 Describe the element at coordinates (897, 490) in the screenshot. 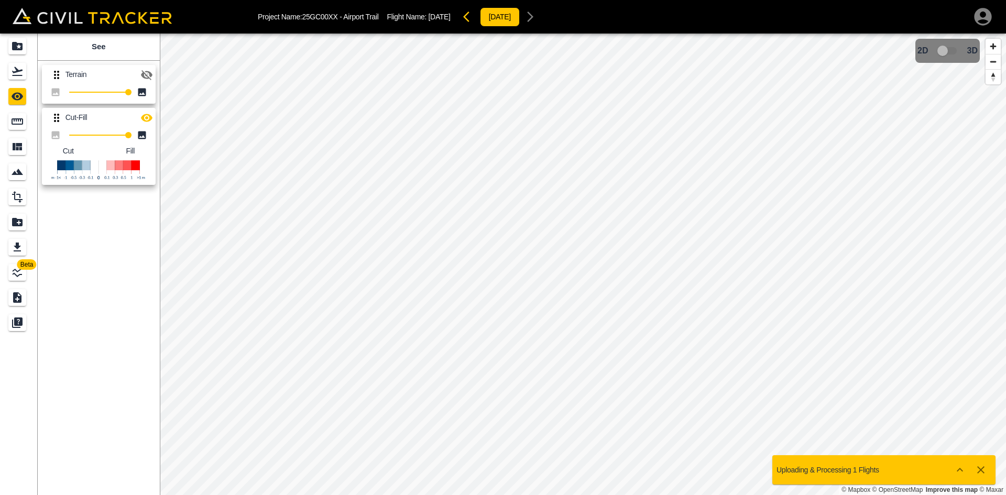

I see `a: OpenStreetMap` at that location.